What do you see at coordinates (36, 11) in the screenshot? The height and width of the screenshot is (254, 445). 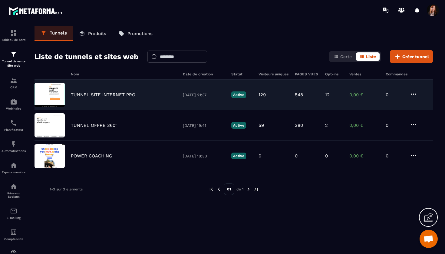 I see `img: logo` at bounding box center [36, 11].